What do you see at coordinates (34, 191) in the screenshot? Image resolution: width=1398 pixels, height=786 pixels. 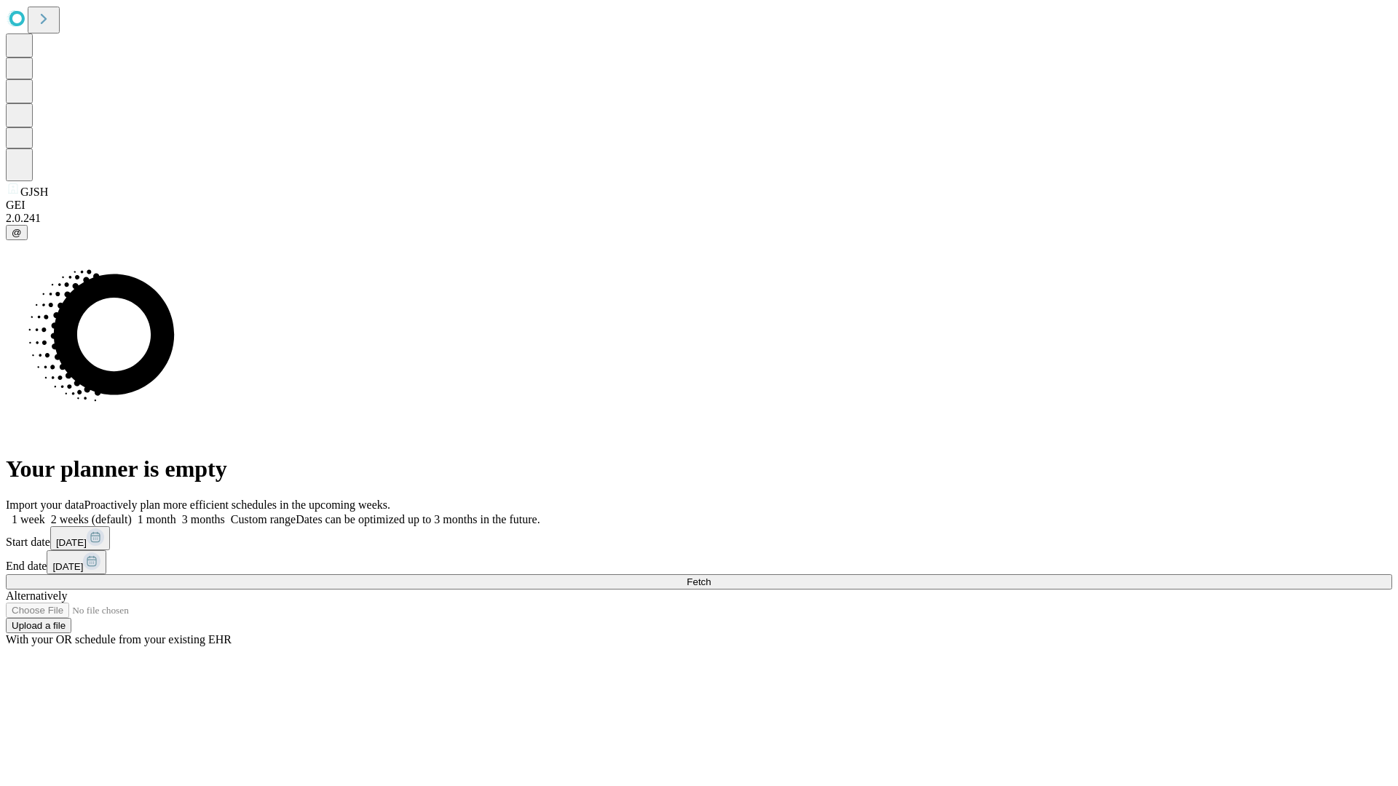 I see `span: GJSH` at bounding box center [34, 191].